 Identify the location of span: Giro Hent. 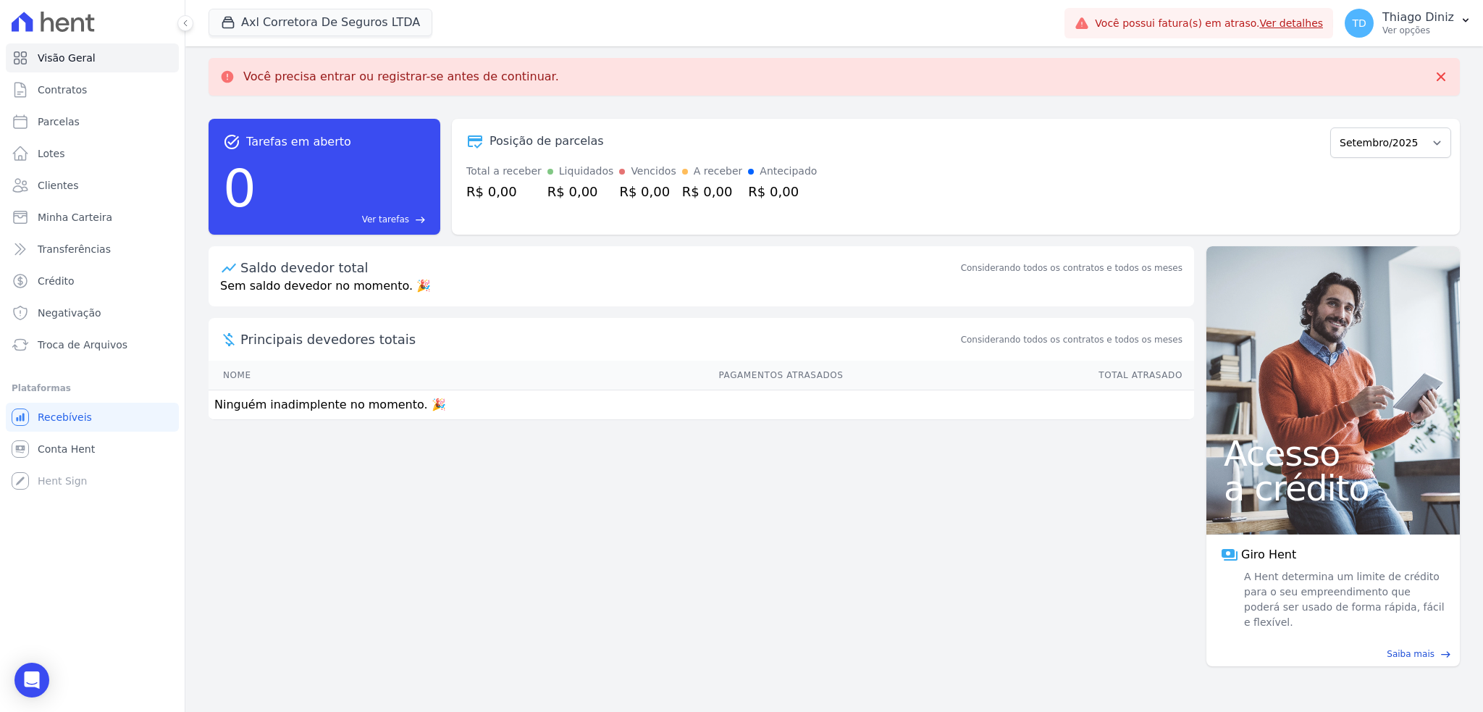
(1269, 555).